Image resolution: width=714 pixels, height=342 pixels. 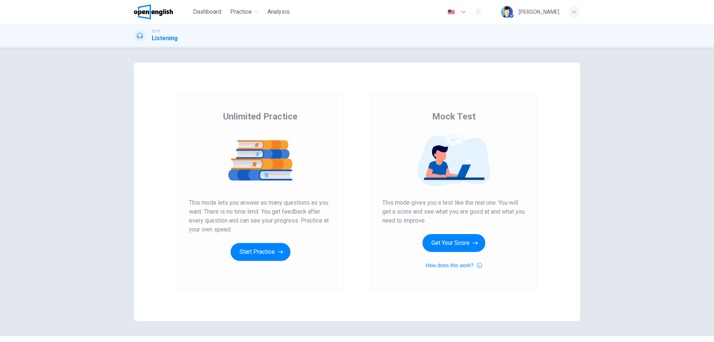 What do you see at coordinates (207, 12) in the screenshot?
I see `a: Dashboard` at bounding box center [207, 12].